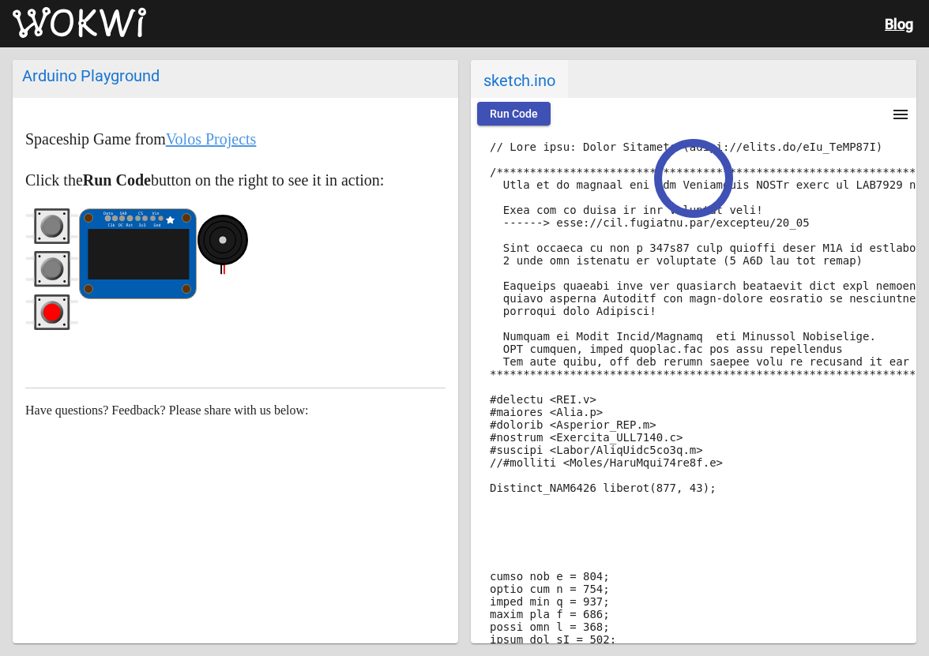  I want to click on mat-icon: menu, so click(900, 115).